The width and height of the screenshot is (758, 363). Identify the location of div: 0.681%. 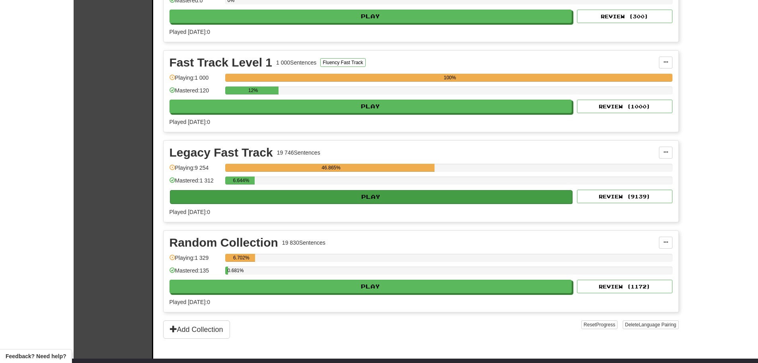
(228, 270).